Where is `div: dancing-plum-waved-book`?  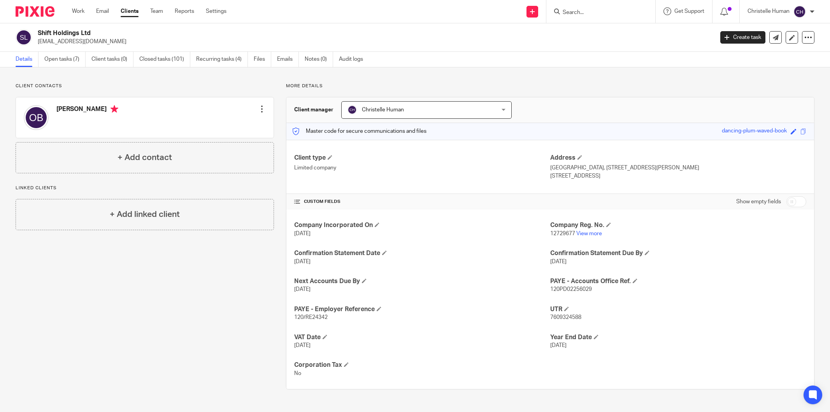
div: dancing-plum-waved-book is located at coordinates (754, 131).